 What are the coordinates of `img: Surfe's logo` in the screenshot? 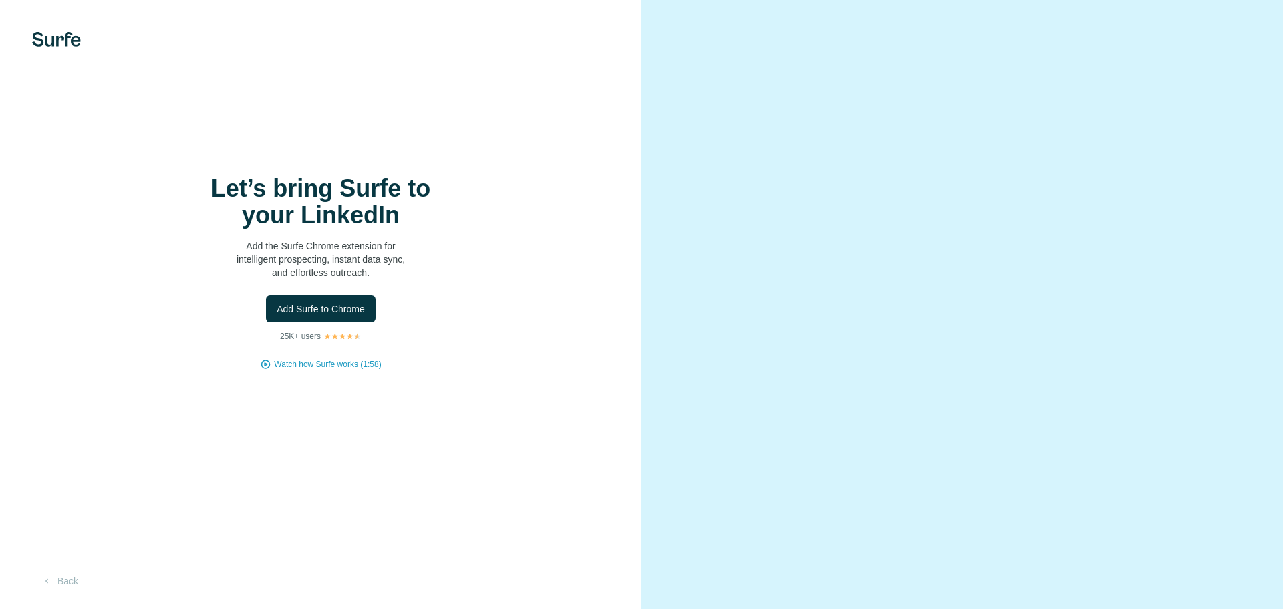 It's located at (56, 39).